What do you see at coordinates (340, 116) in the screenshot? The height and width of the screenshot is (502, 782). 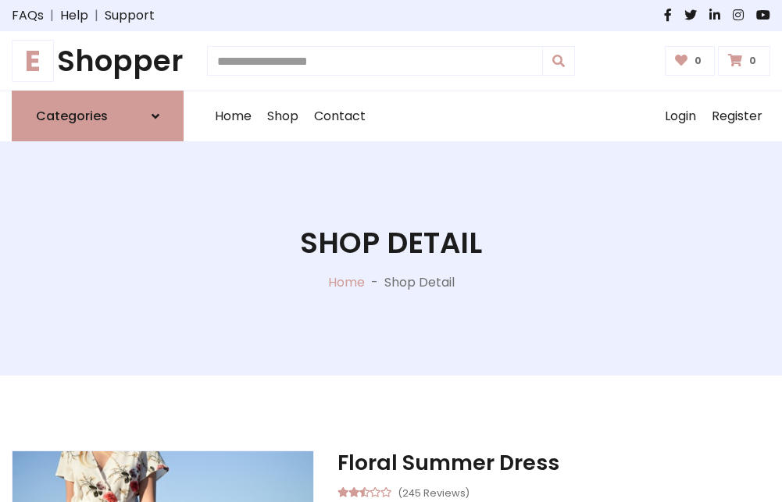 I see `a: Contact` at bounding box center [340, 116].